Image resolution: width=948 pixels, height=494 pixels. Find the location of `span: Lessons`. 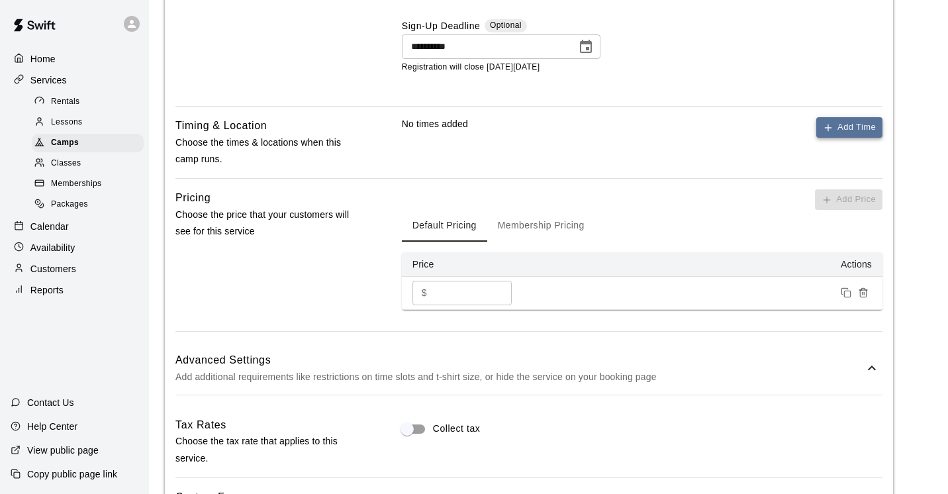

span: Lessons is located at coordinates (67, 122).